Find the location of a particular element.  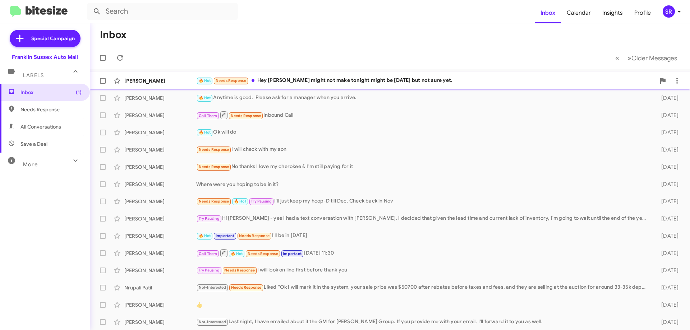

div: I will look on line first before thank you is located at coordinates (423, 270).